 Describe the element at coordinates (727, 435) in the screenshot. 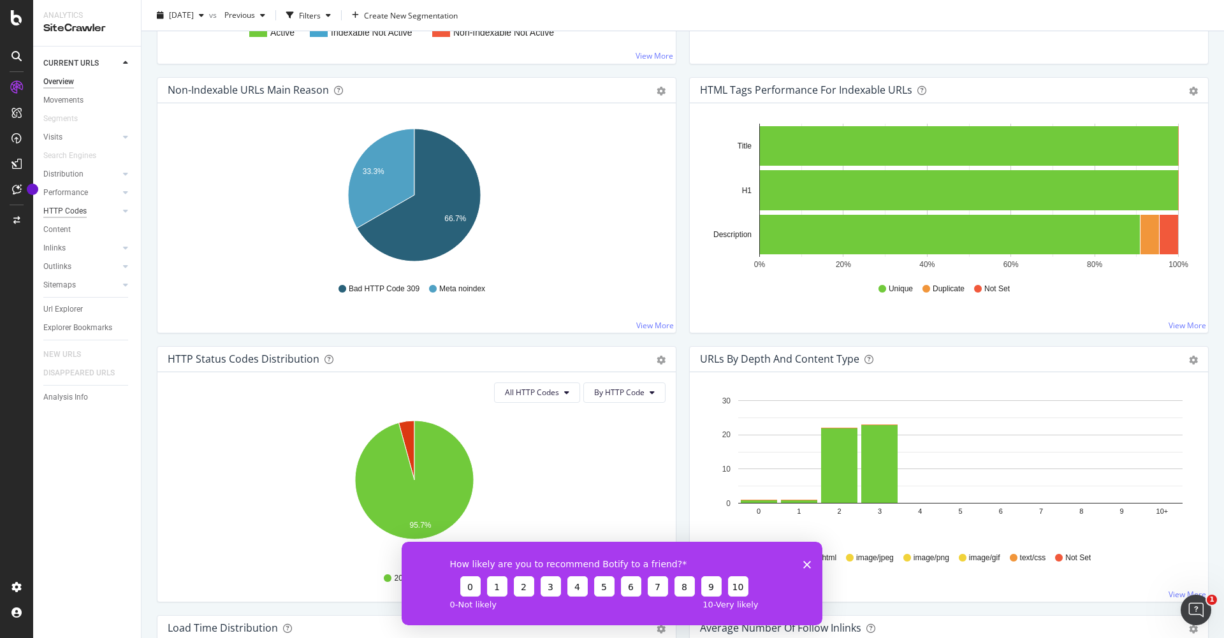

I see `text: 20` at that location.